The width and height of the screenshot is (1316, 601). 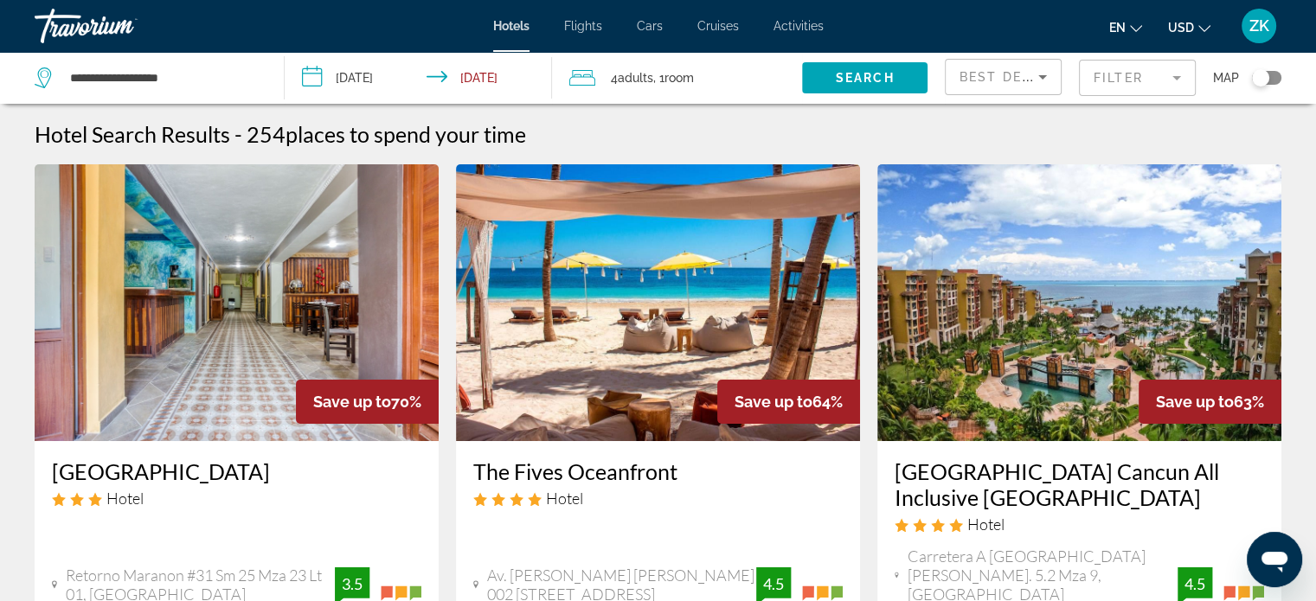 What do you see at coordinates (236, 498) in the screenshot?
I see `div: 3 star Hotel` at bounding box center [236, 498].